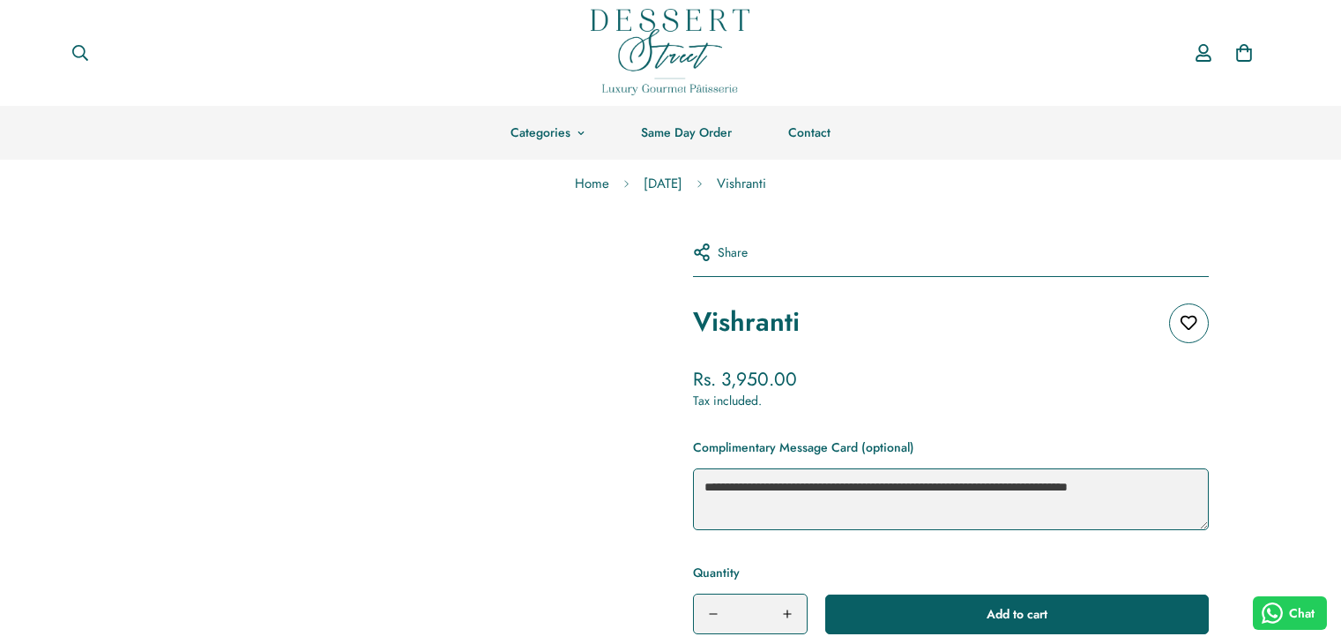 Image resolution: width=1341 pixels, height=644 pixels. What do you see at coordinates (1244, 53) in the screenshot?
I see `a: 0` at bounding box center [1244, 53].